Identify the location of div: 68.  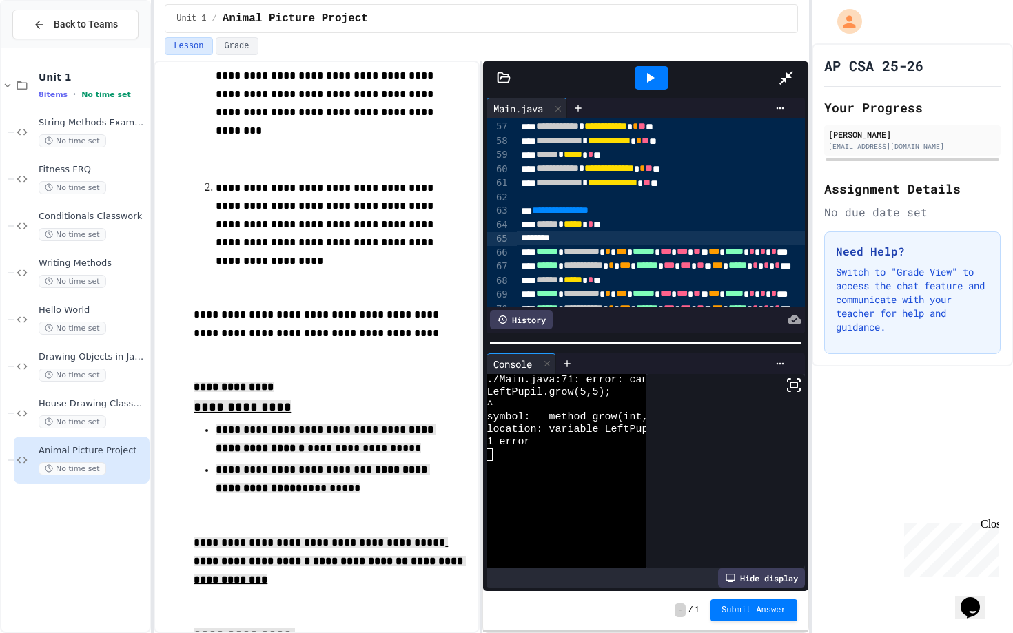
(498, 281).